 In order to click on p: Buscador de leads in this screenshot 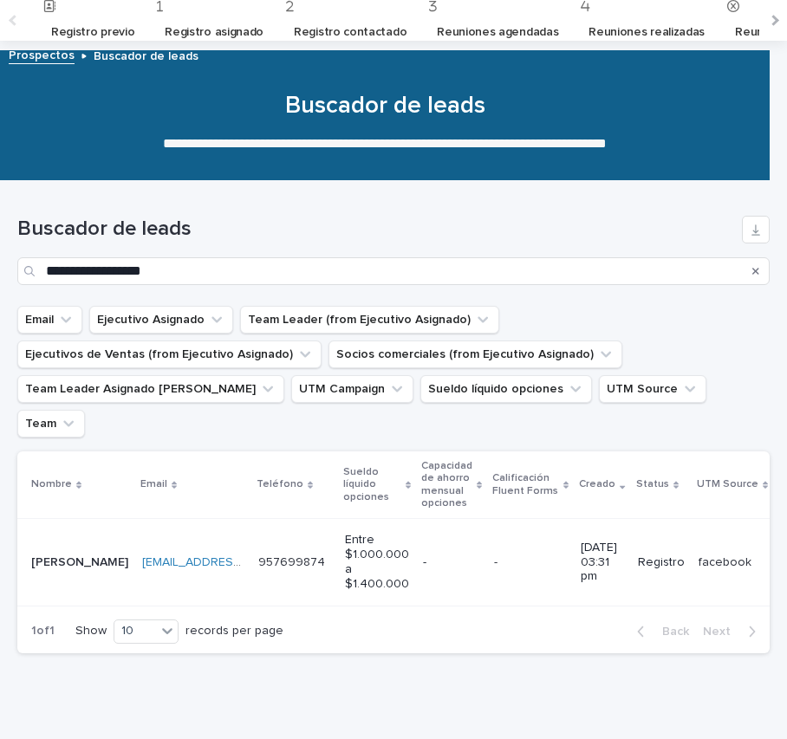, I will do `click(146, 55)`.